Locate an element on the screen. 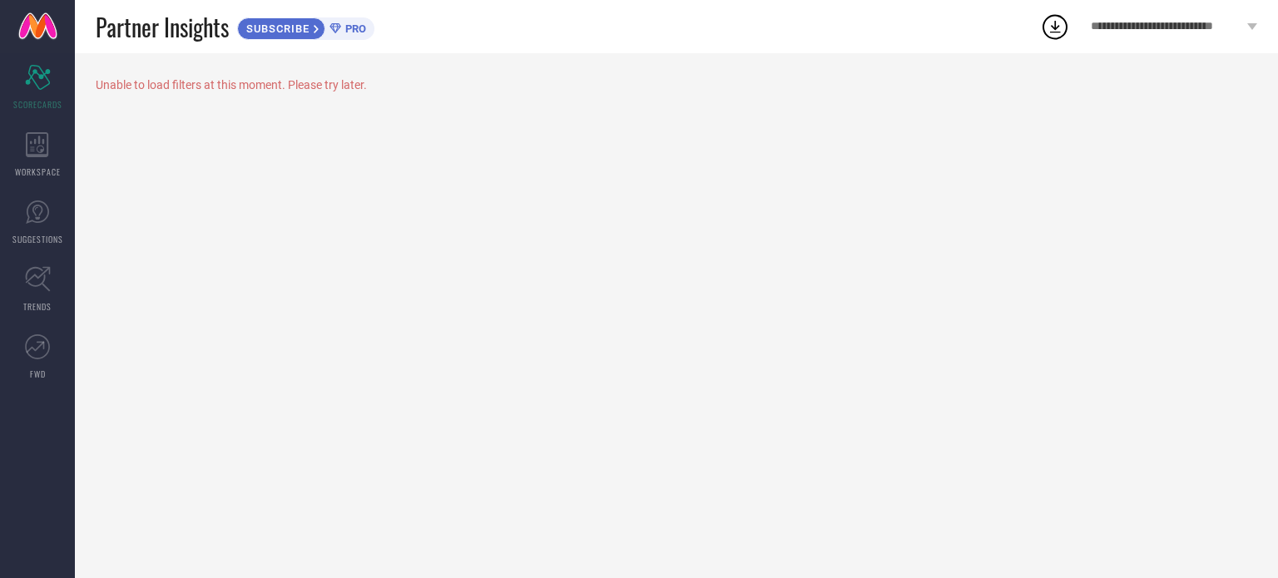 The height and width of the screenshot is (578, 1278). span: TRENDS is located at coordinates (37, 306).